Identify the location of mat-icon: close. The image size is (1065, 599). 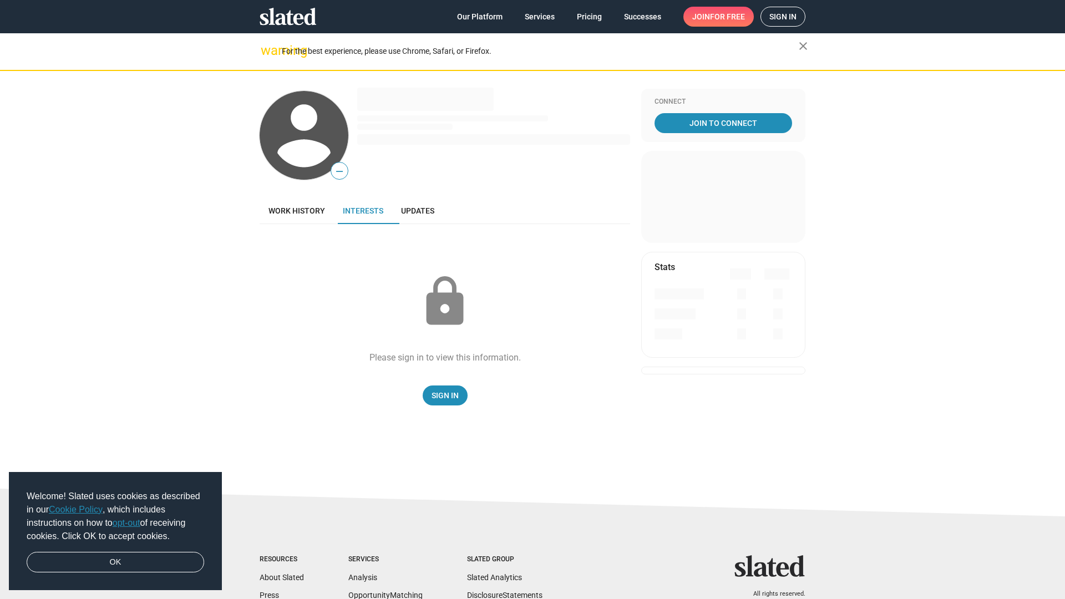
(803, 46).